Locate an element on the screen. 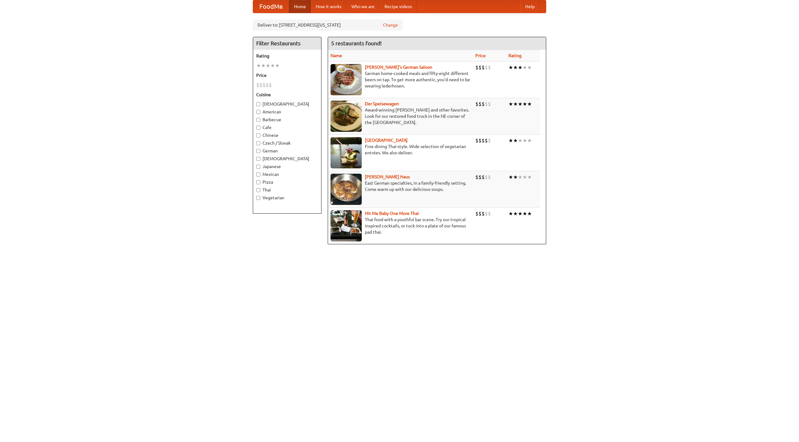 The image size is (799, 442). label: German is located at coordinates (287, 151).